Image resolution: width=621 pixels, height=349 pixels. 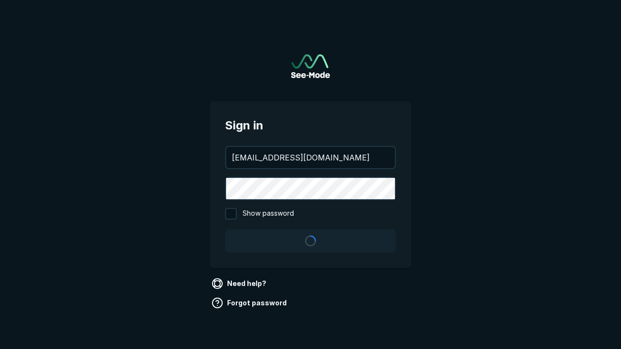 I want to click on a: Go to sign in, so click(x=310, y=66).